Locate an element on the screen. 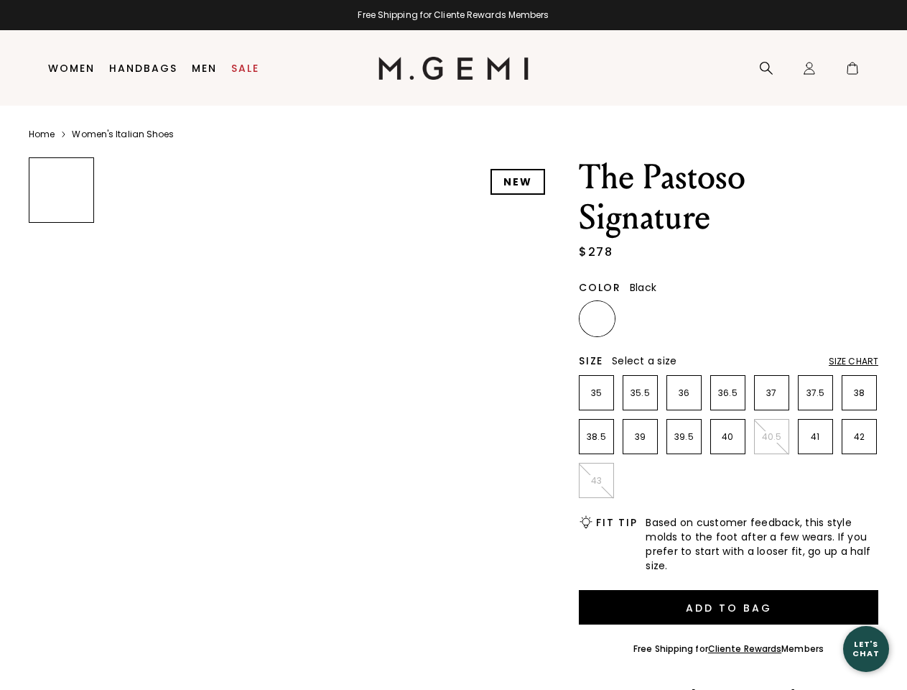 The height and width of the screenshot is (690, 907). p: 41 is located at coordinates (815, 437).